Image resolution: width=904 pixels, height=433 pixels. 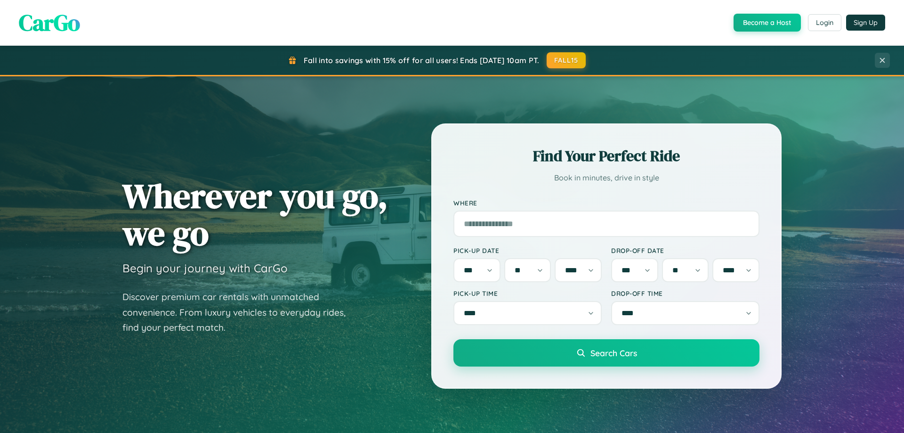 I want to click on label: Drop-off Time, so click(x=685, y=293).